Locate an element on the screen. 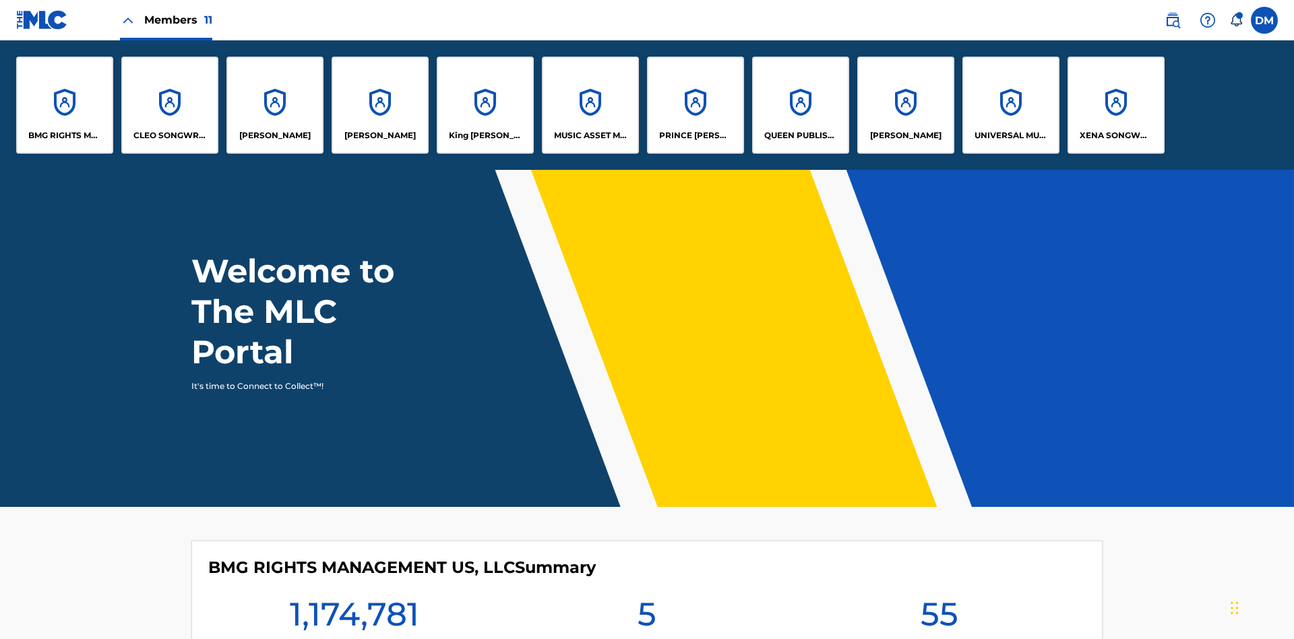 This screenshot has width=1294, height=639. a: AccountsMUSIC ASSET MANAGEMENT (MAM) is located at coordinates (590, 105).